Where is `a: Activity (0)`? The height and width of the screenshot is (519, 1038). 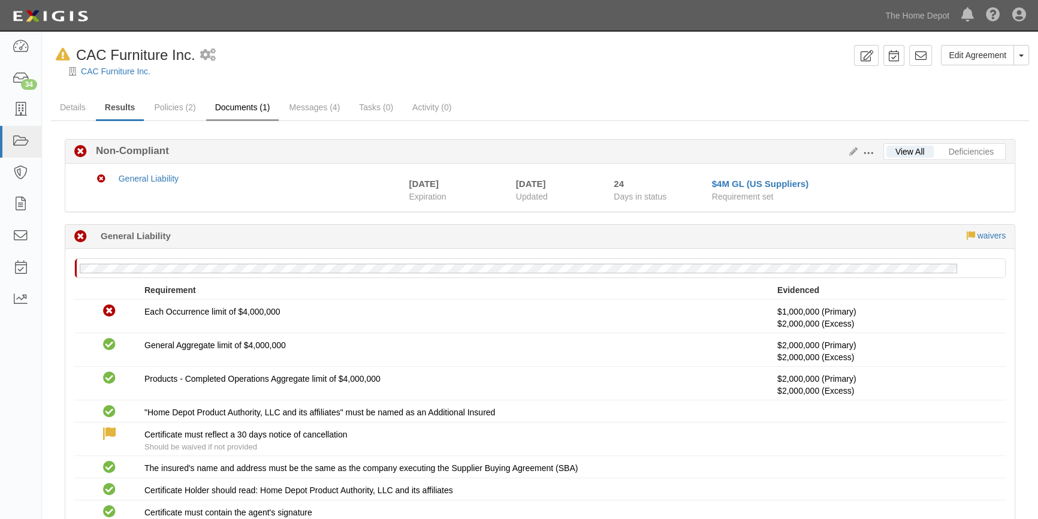 a: Activity (0) is located at coordinates (431, 107).